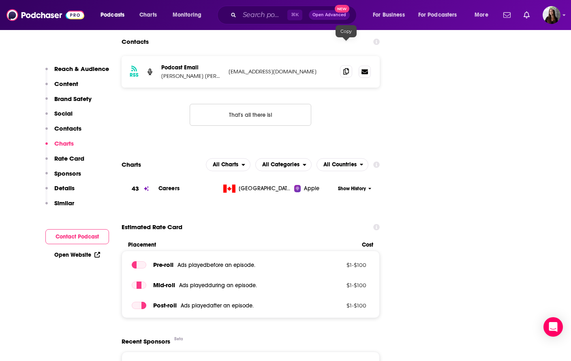 The width and height of the screenshot is (571, 361). I want to click on p: Details, so click(64, 188).